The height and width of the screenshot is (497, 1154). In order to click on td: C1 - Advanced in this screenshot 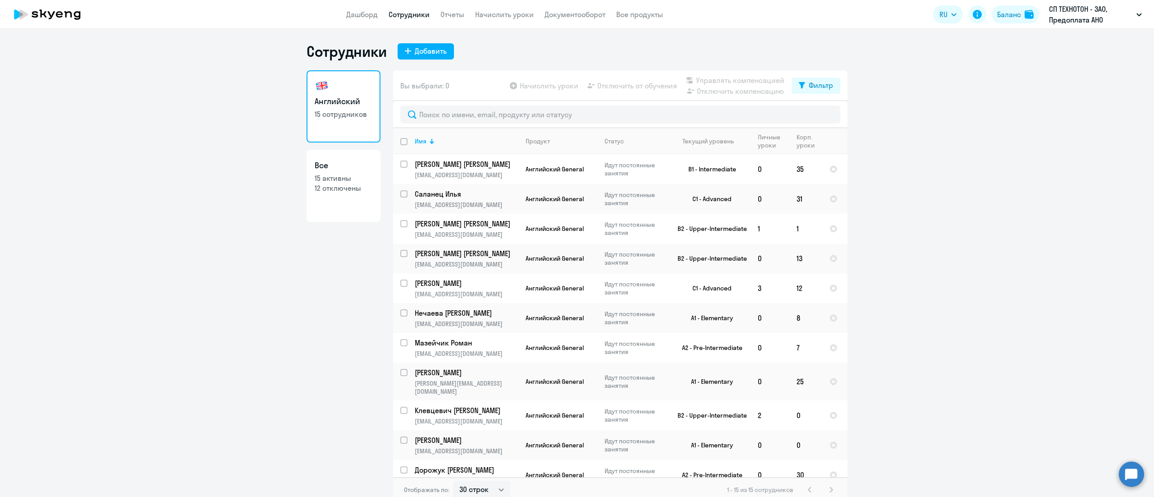, I will do `click(709, 288)`.